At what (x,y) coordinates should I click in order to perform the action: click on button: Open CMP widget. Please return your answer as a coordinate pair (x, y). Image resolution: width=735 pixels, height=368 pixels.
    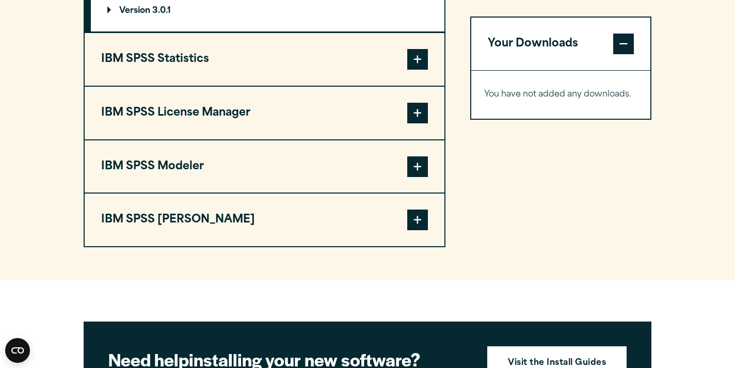
    Looking at the image, I should click on (18, 350).